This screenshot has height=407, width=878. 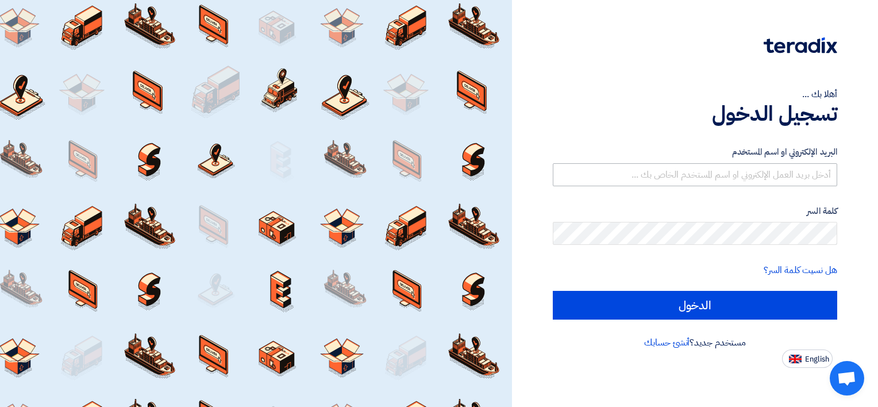 I want to click on a: Open chat, so click(x=847, y=378).